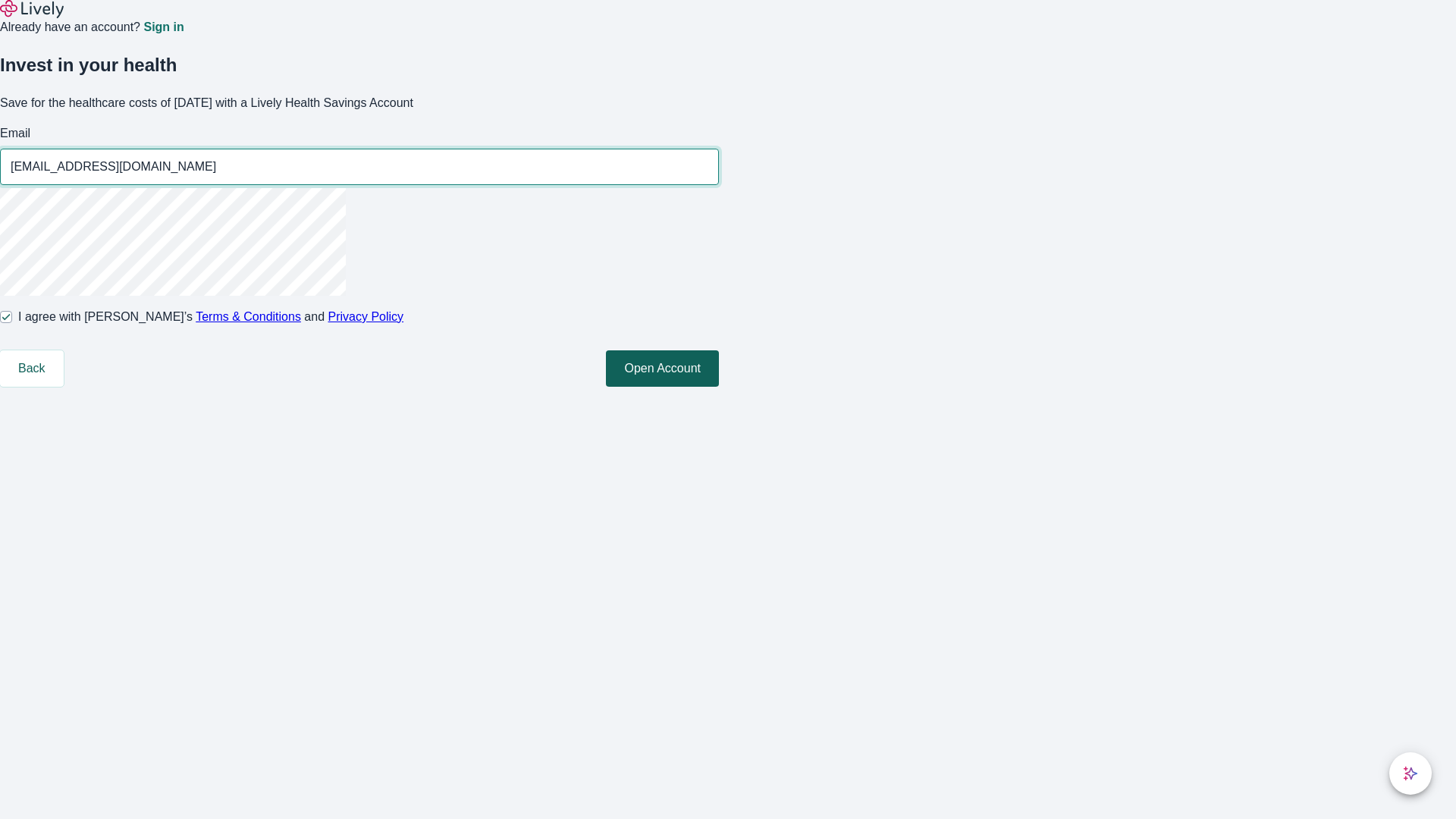  What do you see at coordinates (163, 28) in the screenshot?
I see `div: Sign in` at bounding box center [163, 28].